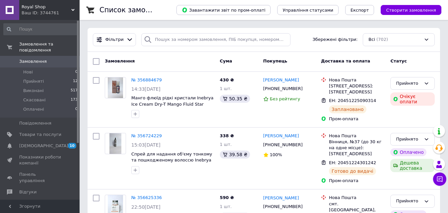 The width and height of the screenshot is (448, 213). I want to click on span: 517, so click(74, 91).